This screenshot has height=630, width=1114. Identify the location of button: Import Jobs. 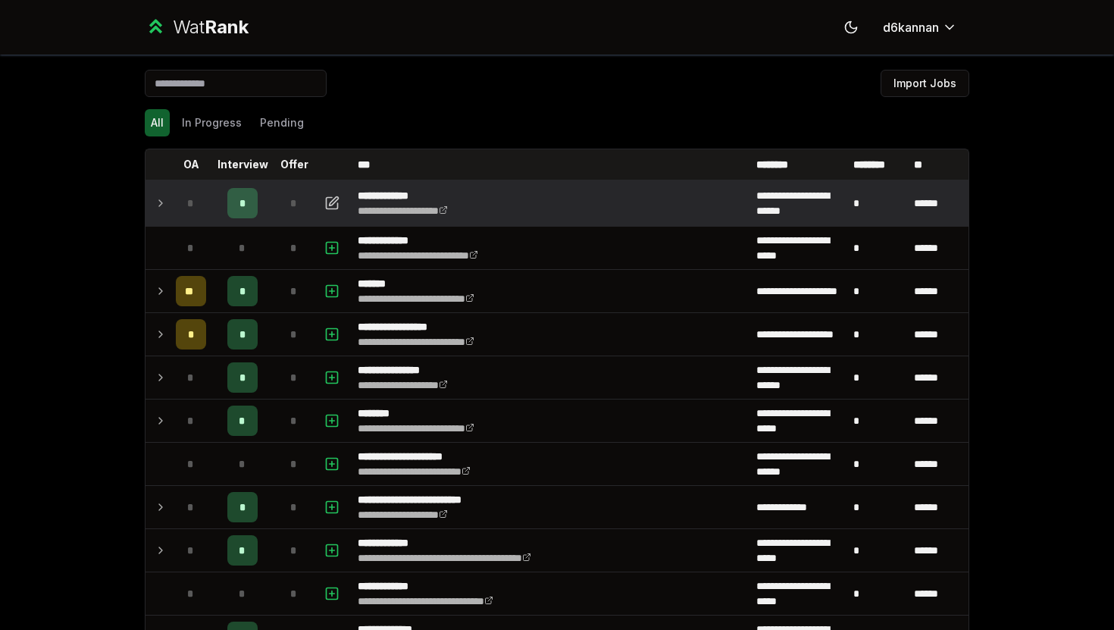
(924, 83).